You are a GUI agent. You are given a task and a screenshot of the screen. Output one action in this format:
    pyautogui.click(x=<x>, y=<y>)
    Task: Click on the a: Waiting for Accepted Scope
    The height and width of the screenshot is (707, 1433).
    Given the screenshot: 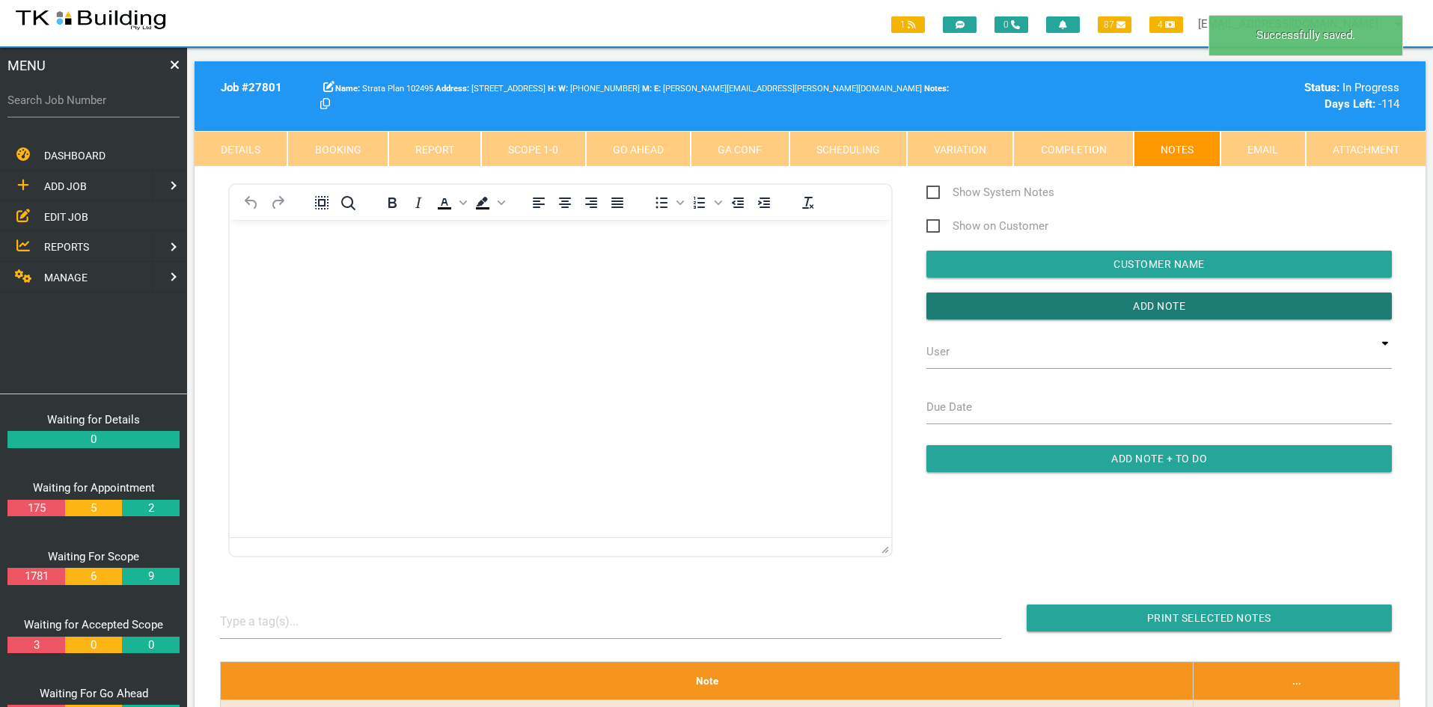 What is the action you would take?
    pyautogui.click(x=94, y=625)
    